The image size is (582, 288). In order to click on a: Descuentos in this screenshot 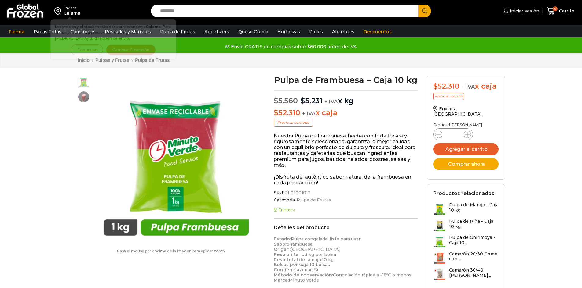, I will do `click(377, 32)`.